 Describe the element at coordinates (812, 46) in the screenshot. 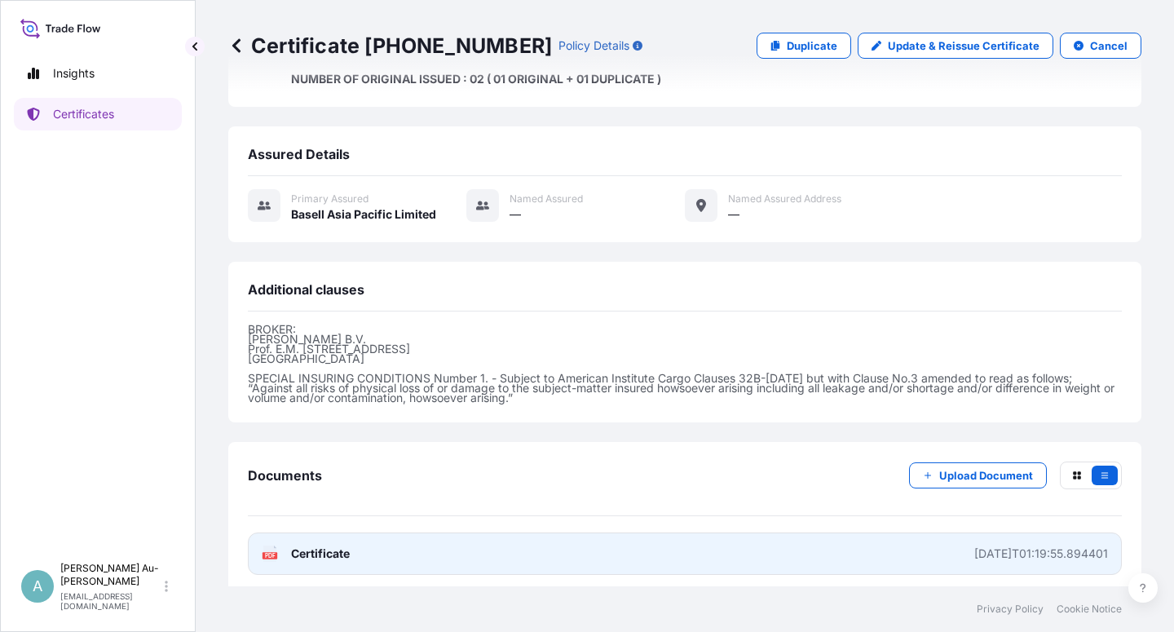

I see `p: Duplicate` at that location.